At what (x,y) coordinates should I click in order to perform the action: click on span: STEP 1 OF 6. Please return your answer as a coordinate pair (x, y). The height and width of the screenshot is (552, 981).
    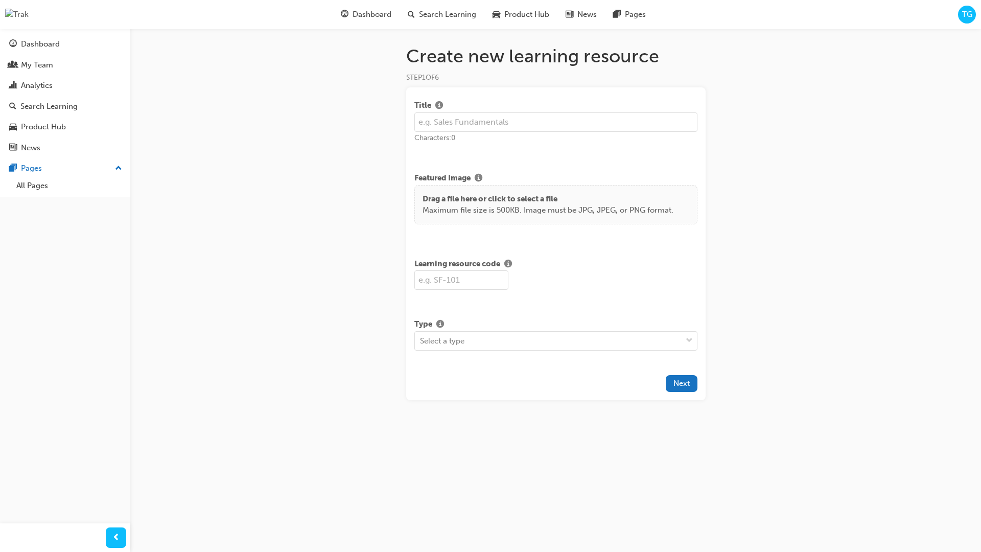
    Looking at the image, I should click on (422, 77).